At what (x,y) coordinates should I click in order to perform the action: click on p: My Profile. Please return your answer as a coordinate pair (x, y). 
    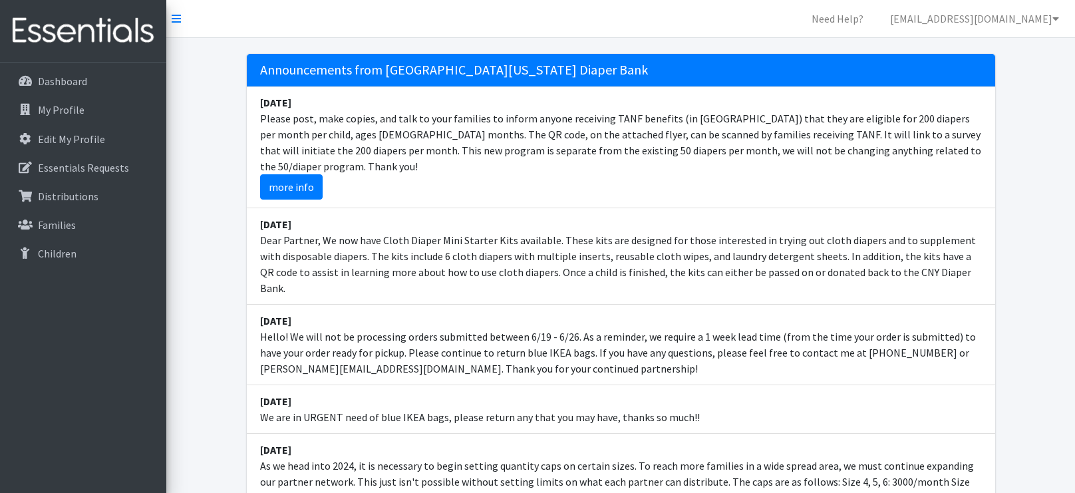
    Looking at the image, I should click on (61, 110).